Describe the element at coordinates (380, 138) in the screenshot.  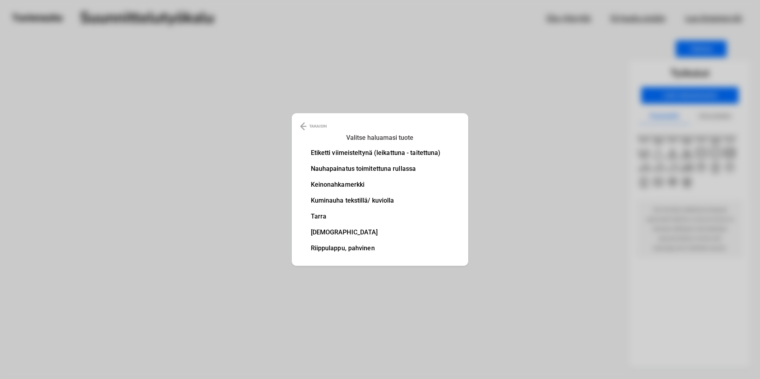
I see `h3: Valitse haluamasi tuote` at that location.